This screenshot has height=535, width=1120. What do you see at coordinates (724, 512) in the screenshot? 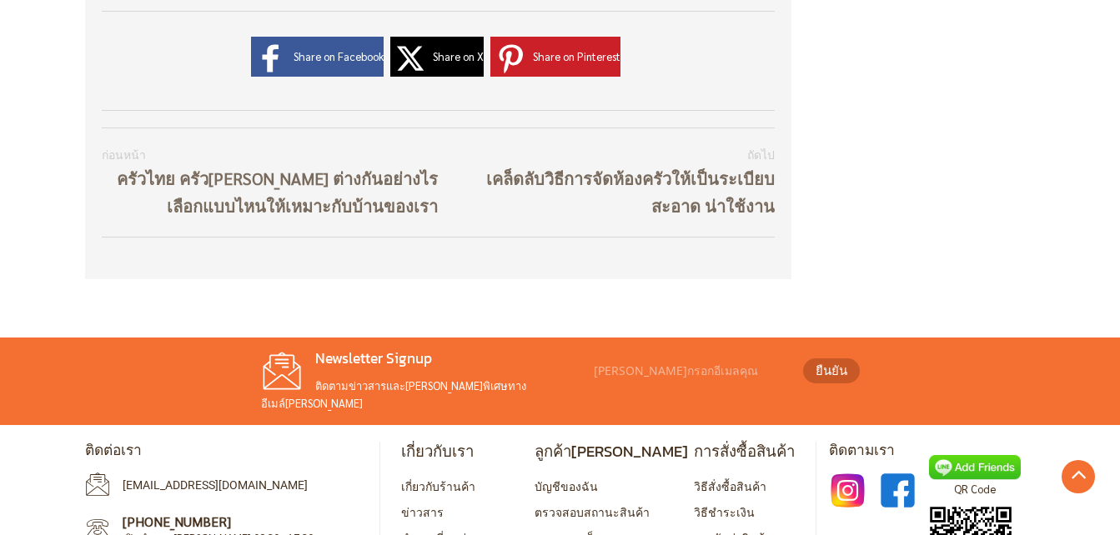
I see `a: วิธีชำระเงิน` at bounding box center [724, 512].